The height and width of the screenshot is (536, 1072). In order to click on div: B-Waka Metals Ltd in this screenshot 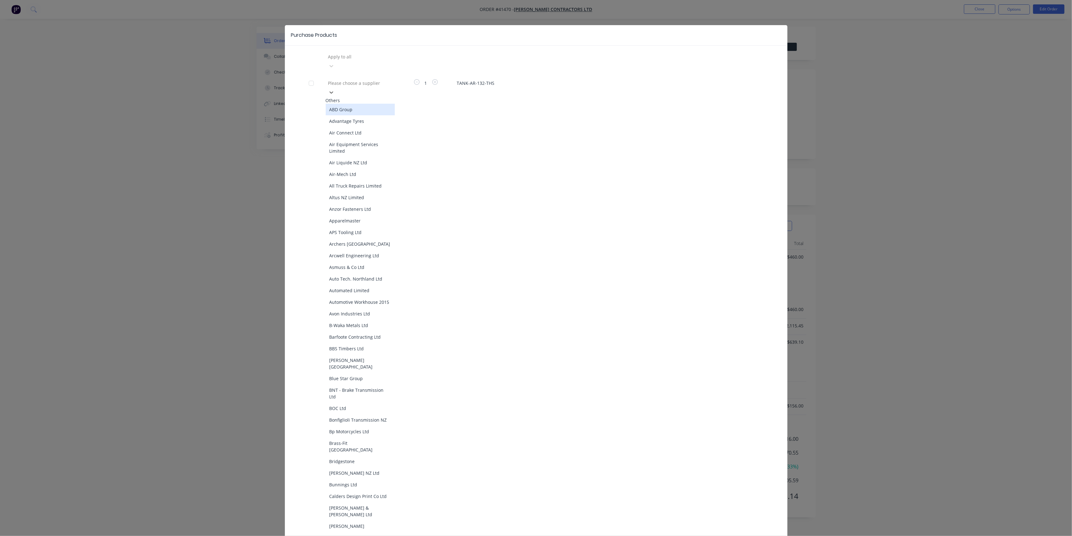, I will do `click(360, 325)`.